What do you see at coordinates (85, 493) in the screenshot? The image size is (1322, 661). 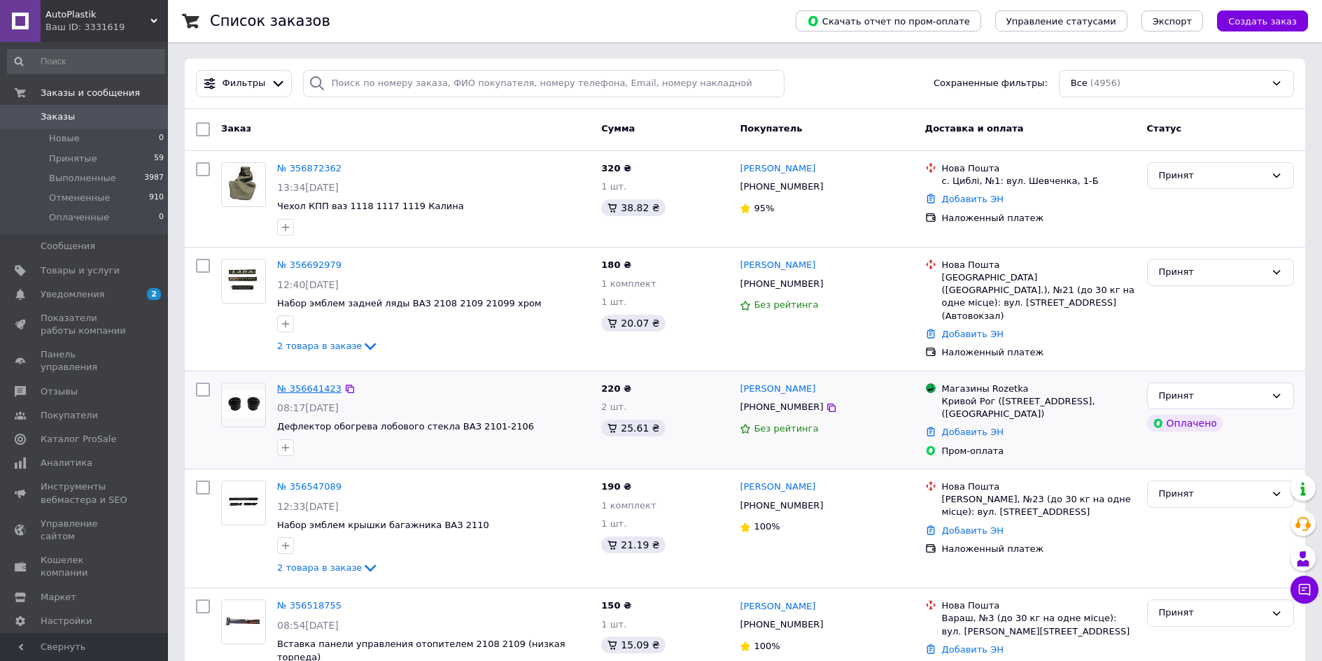 I see `span: Инструменты вебмастера и SEO` at bounding box center [85, 493].